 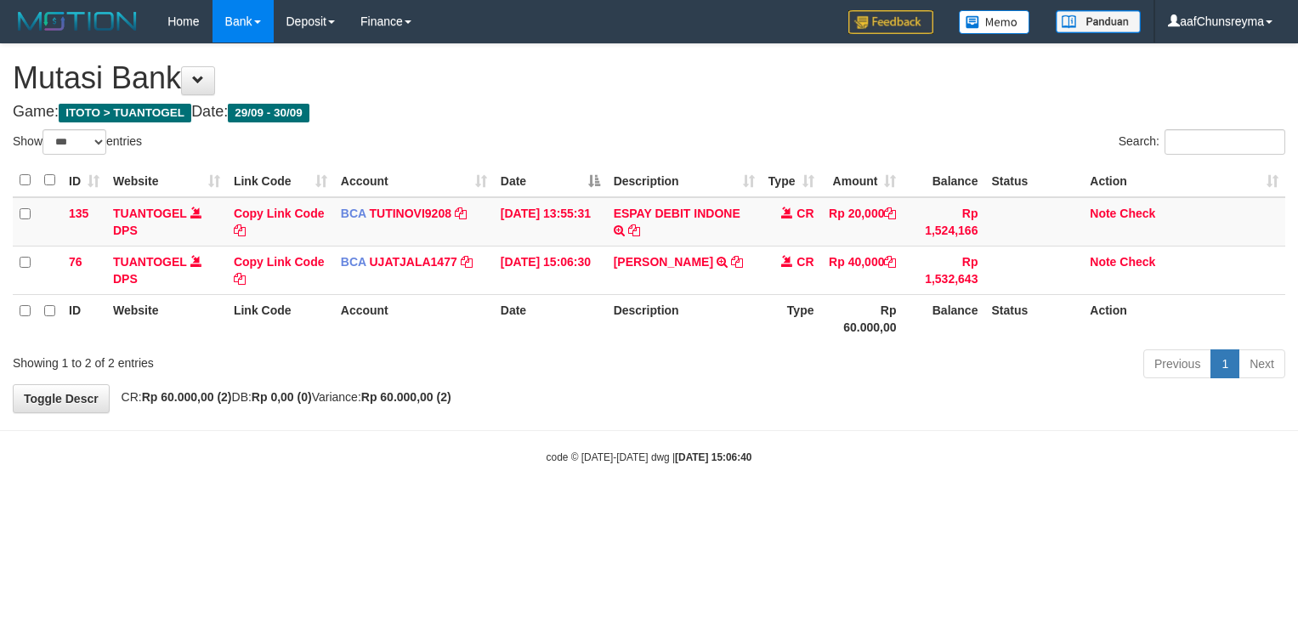 I want to click on a: 1, so click(x=1225, y=364).